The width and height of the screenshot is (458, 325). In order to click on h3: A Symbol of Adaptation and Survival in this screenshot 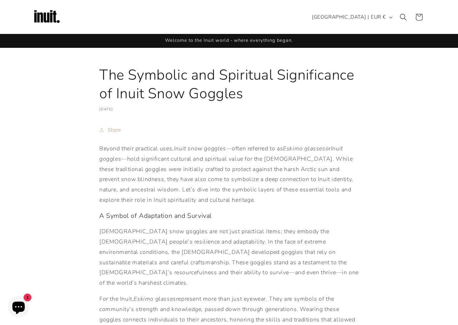, I will do `click(229, 216)`.